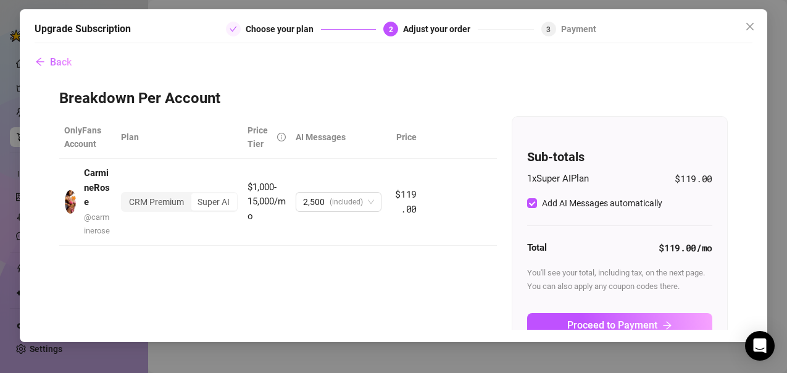 Image resolution: width=787 pixels, height=373 pixels. Describe the element at coordinates (233, 29) in the screenshot. I see `span: check` at that location.